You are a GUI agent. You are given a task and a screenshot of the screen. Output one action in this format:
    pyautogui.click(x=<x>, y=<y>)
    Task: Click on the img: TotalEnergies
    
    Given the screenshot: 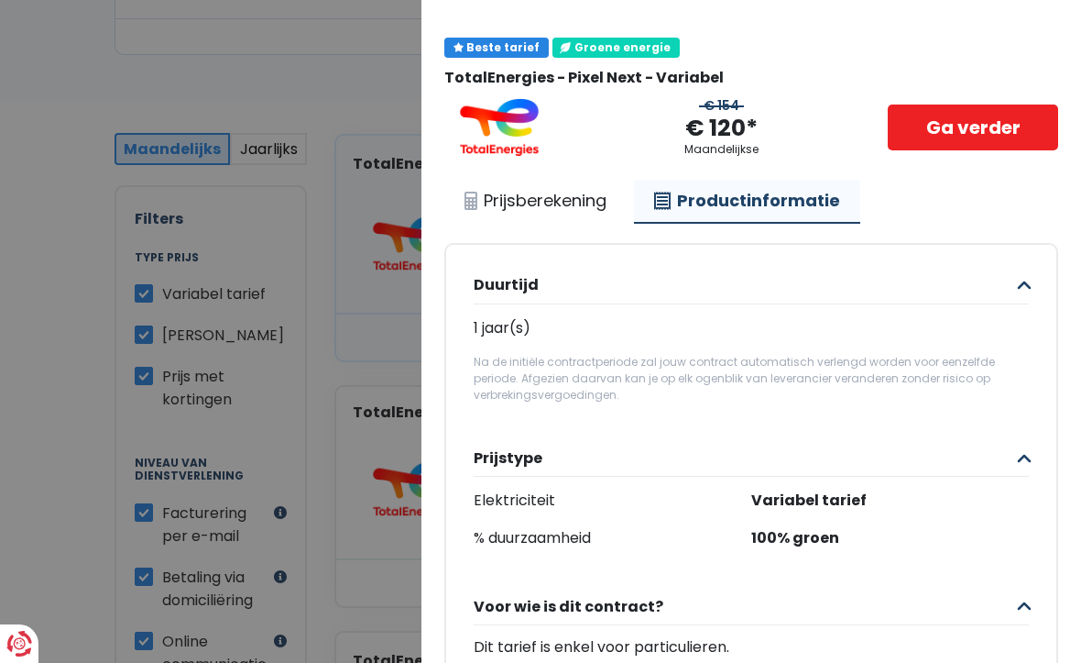 What is the action you would take?
    pyautogui.click(x=499, y=127)
    